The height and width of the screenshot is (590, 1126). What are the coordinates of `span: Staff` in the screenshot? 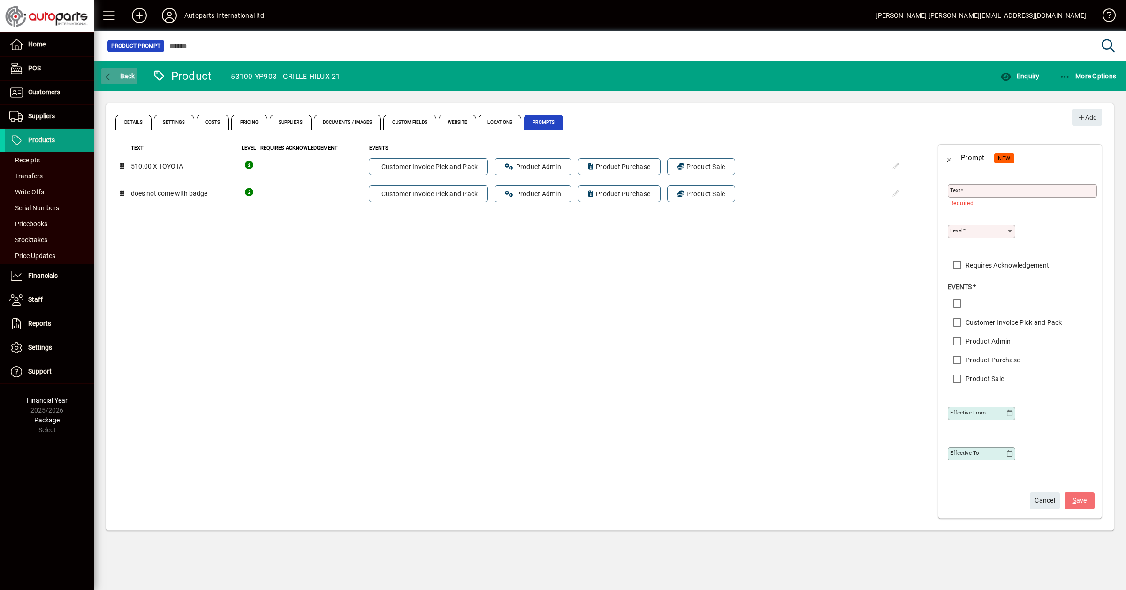 It's located at (35, 299).